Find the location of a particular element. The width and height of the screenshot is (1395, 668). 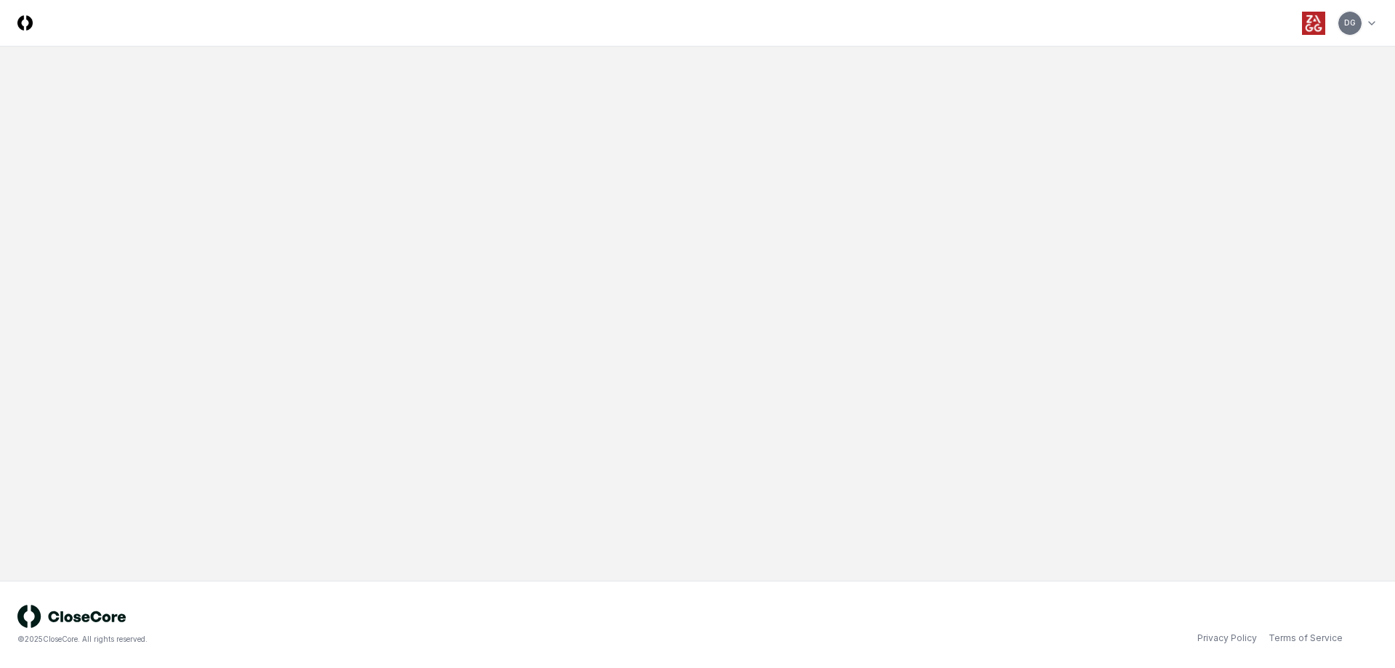

a: Privacy Policy is located at coordinates (1227, 638).